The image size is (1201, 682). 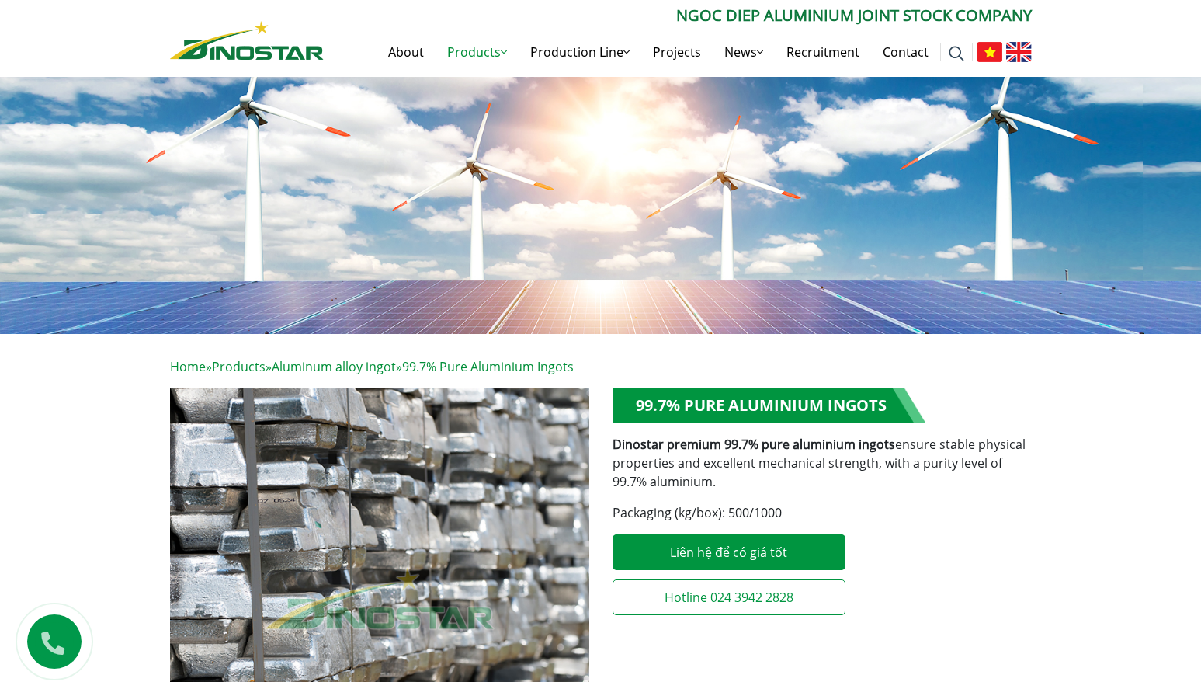 What do you see at coordinates (580, 52) in the screenshot?
I see `a: Production Line` at bounding box center [580, 52].